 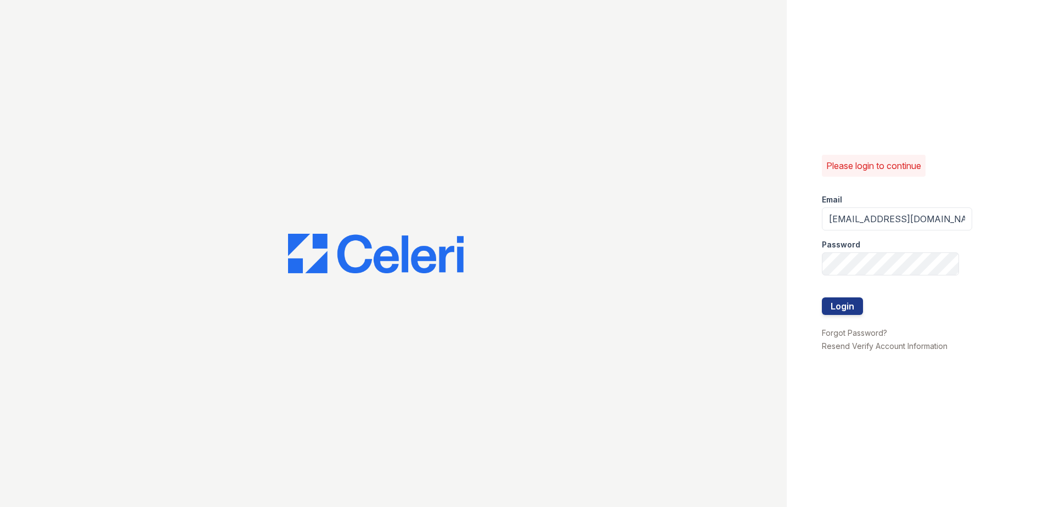 I want to click on p: Please login to continue, so click(x=873, y=166).